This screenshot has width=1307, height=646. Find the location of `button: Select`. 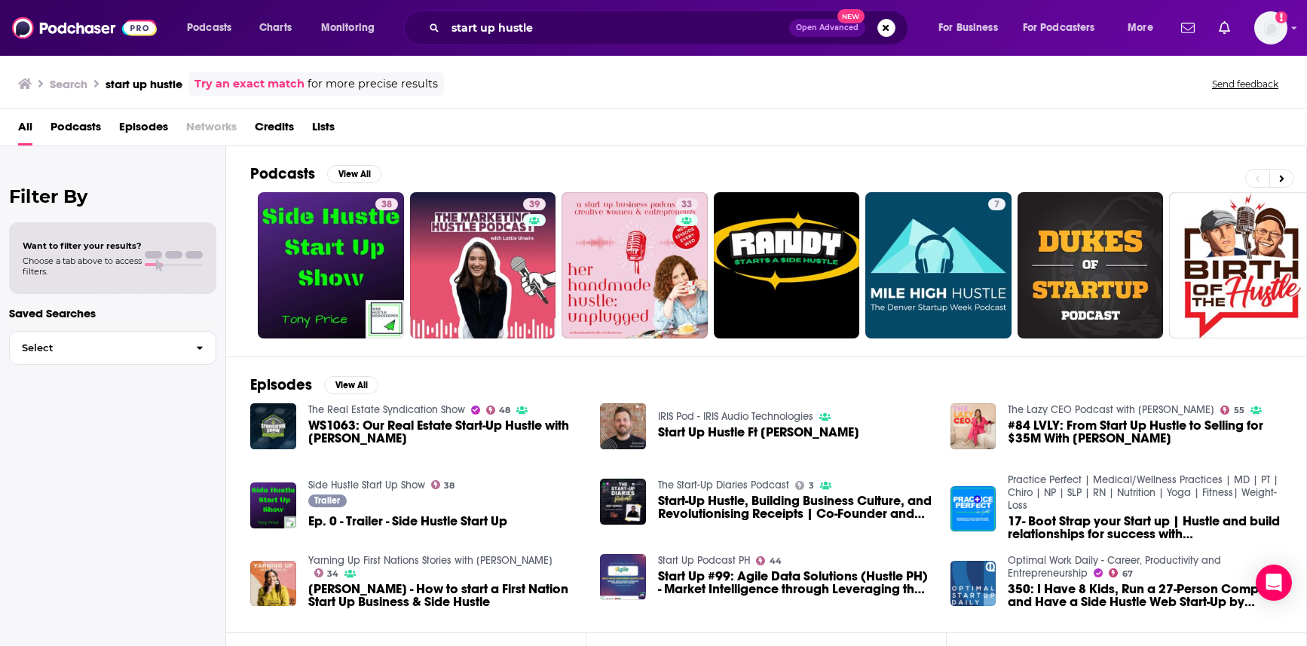

button: Select is located at coordinates (112, 347).